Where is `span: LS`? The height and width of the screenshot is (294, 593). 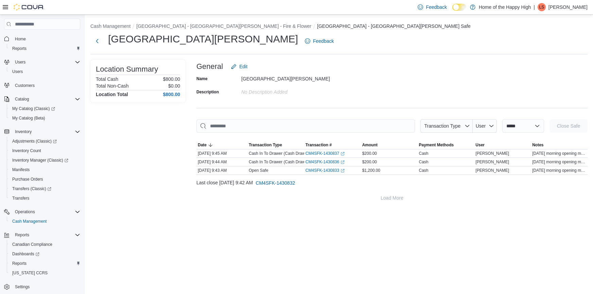 span: LS is located at coordinates (542, 7).